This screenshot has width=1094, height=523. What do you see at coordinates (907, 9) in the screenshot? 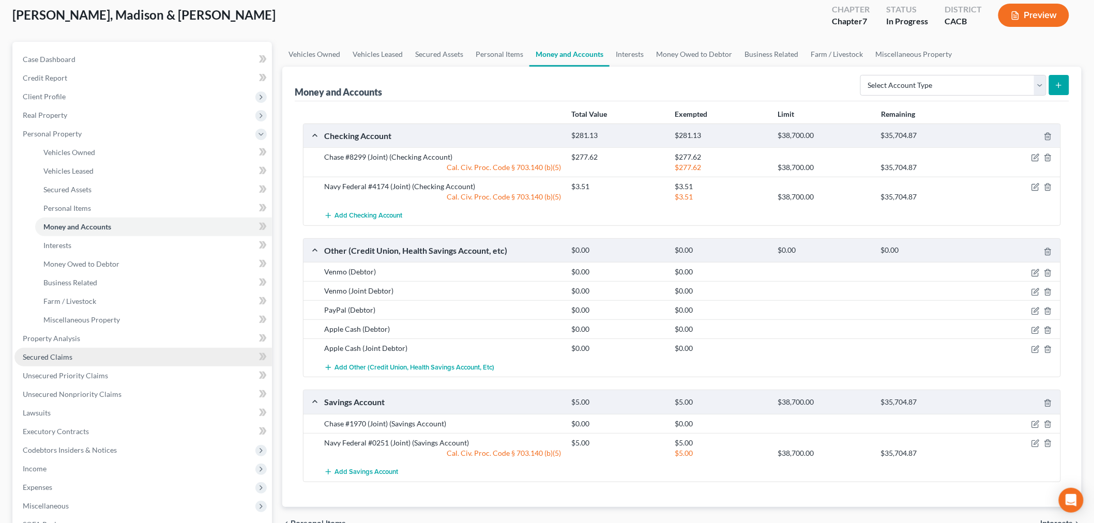
I see `div: Status` at bounding box center [907, 9].